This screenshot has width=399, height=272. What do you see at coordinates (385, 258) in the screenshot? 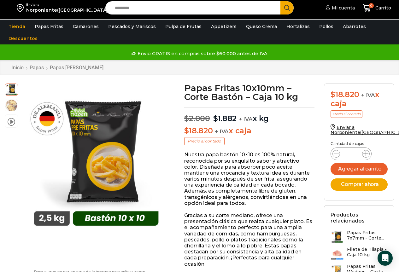
I see `div: Open Intercom Messenger` at bounding box center [385, 258].